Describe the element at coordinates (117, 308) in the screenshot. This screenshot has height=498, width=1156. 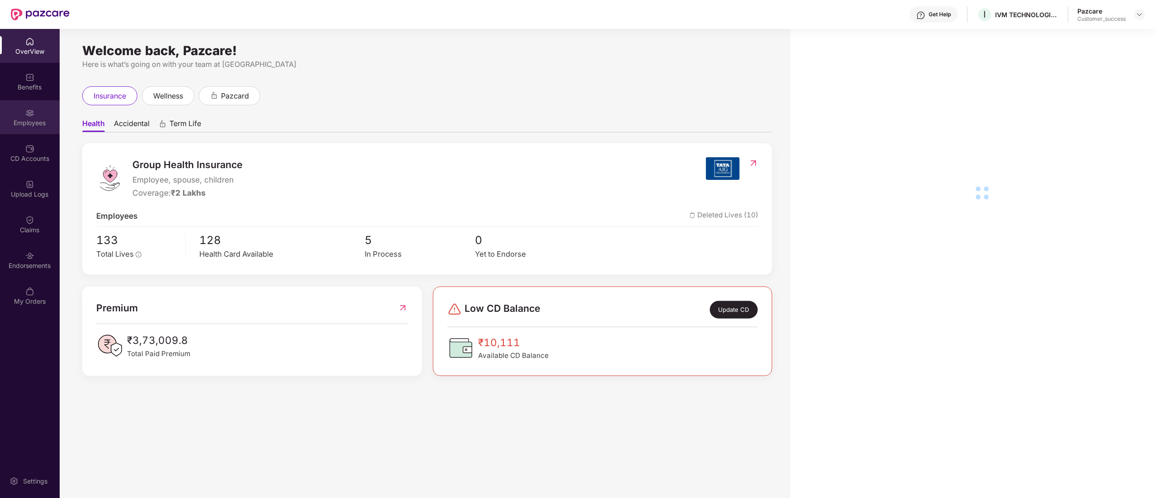
I see `span: Premium` at that location.